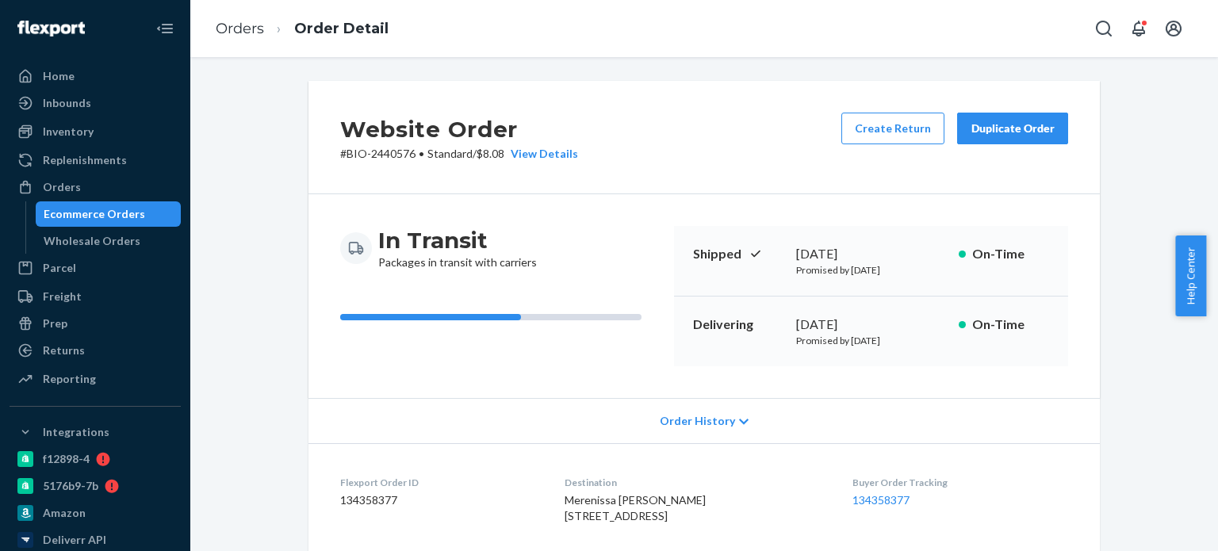  Describe the element at coordinates (69, 379) in the screenshot. I see `div: Reporting` at that location.